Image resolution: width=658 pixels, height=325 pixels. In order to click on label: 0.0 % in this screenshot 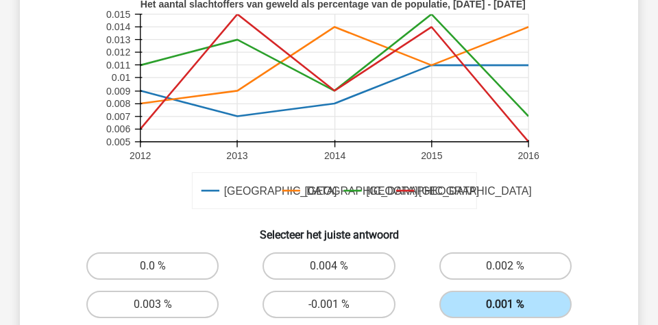, I will do `click(152, 266)`.